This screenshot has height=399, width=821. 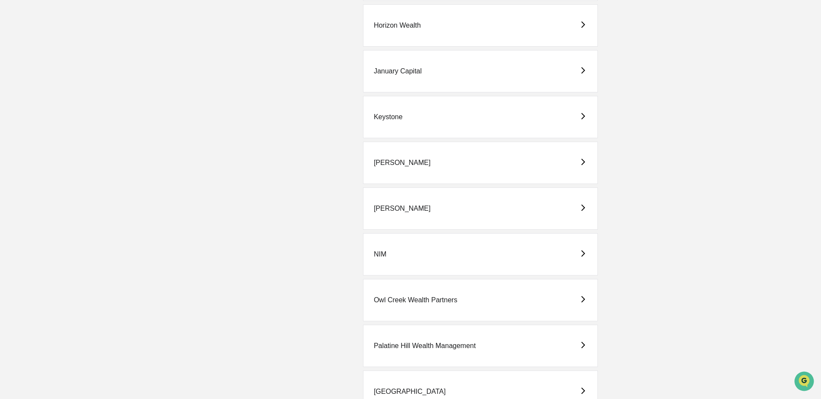 I want to click on div: We're available if you need us!, so click(x=69, y=78).